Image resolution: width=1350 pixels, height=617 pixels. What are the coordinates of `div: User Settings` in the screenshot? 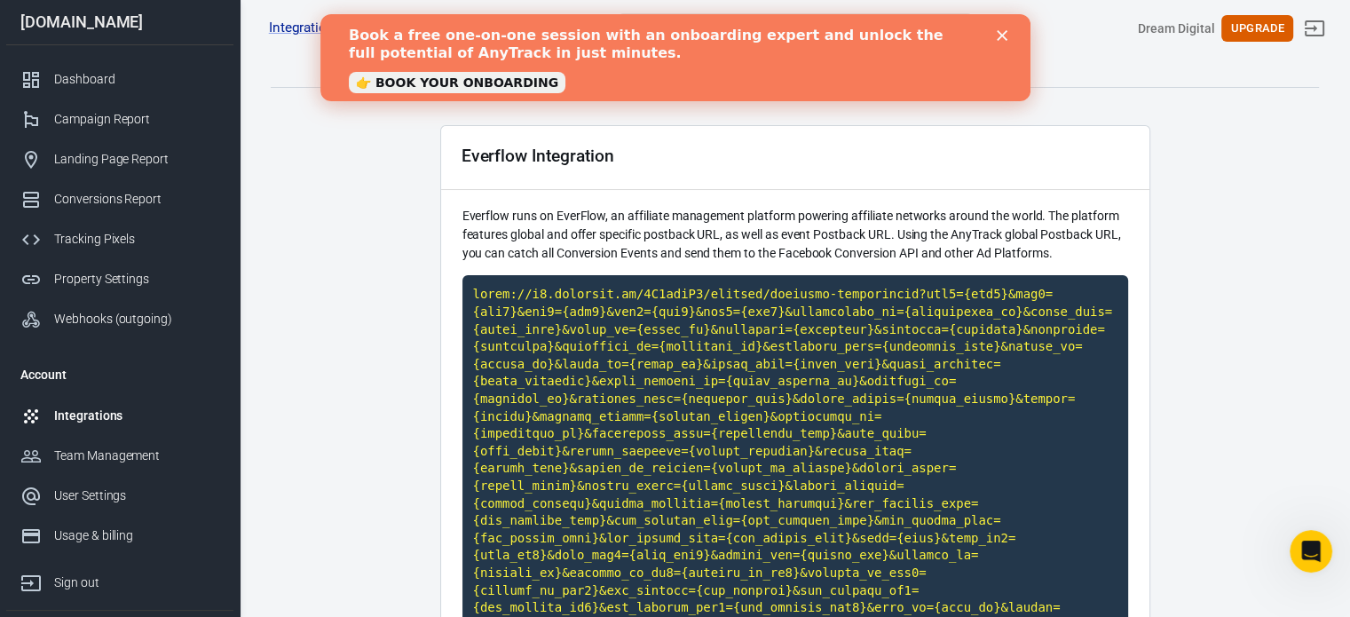 It's located at (137, 495).